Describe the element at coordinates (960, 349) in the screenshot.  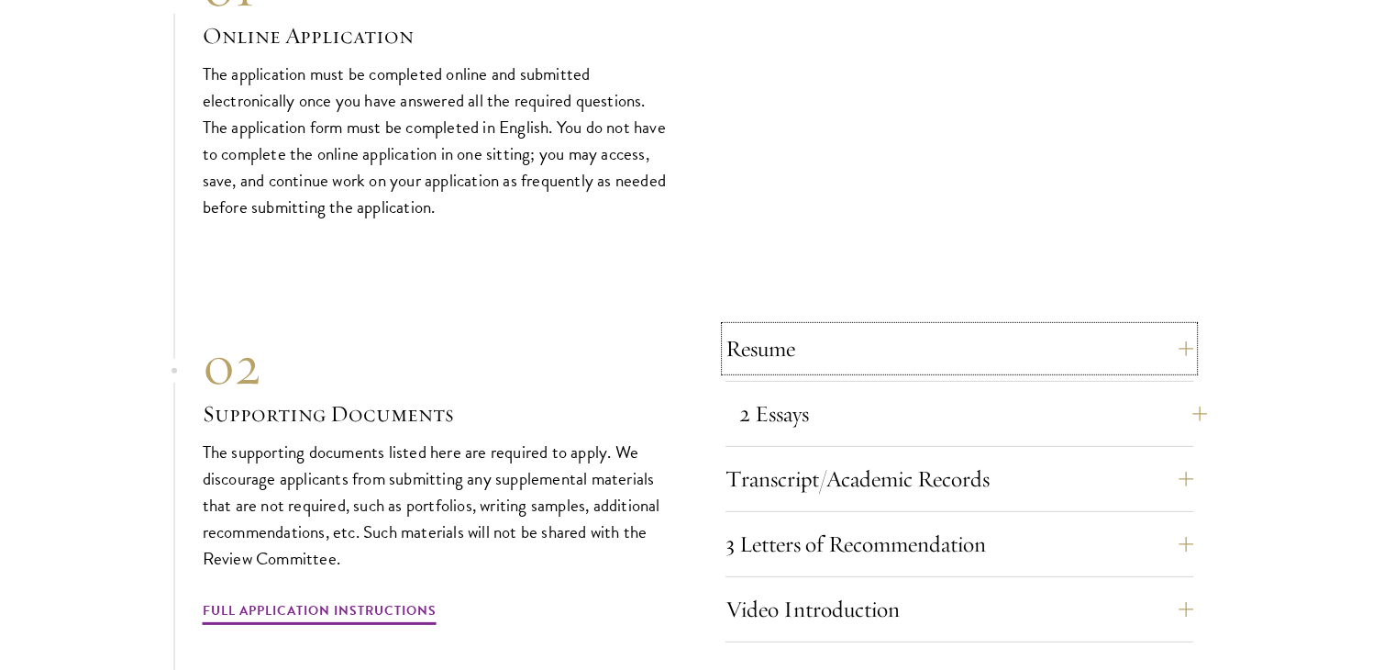
I see `button: Resume` at that location.